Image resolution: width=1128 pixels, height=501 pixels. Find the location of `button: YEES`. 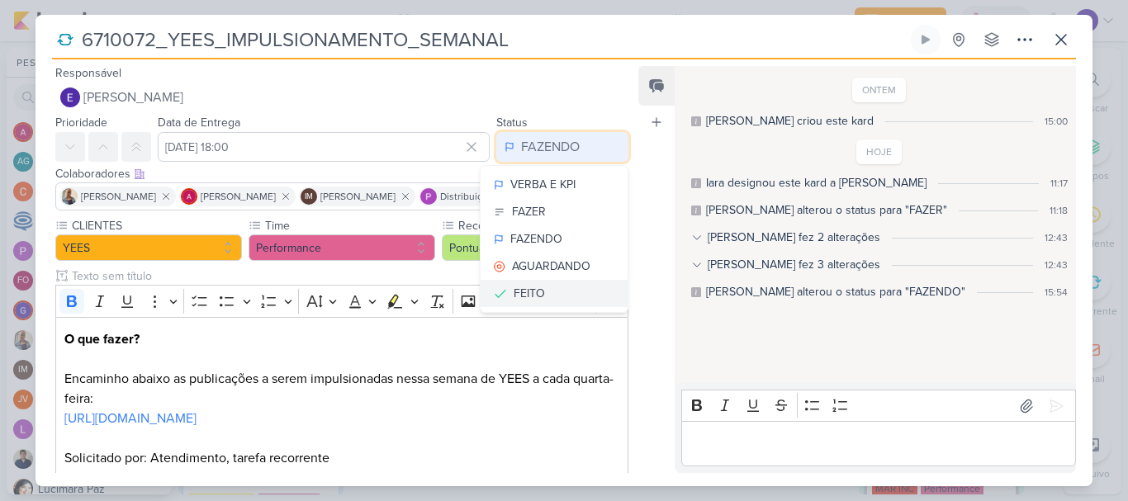

button: YEES is located at coordinates (149, 248).